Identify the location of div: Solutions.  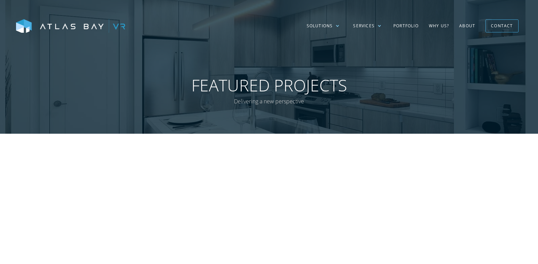
(320, 26).